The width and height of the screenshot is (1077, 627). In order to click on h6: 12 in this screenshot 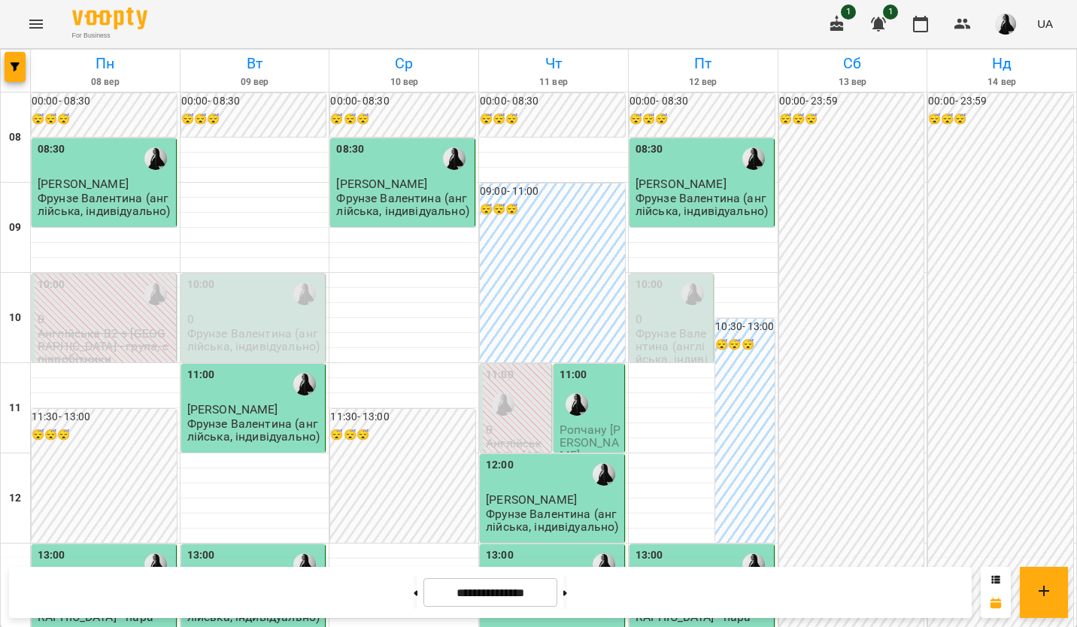, I will do `click(15, 499)`.